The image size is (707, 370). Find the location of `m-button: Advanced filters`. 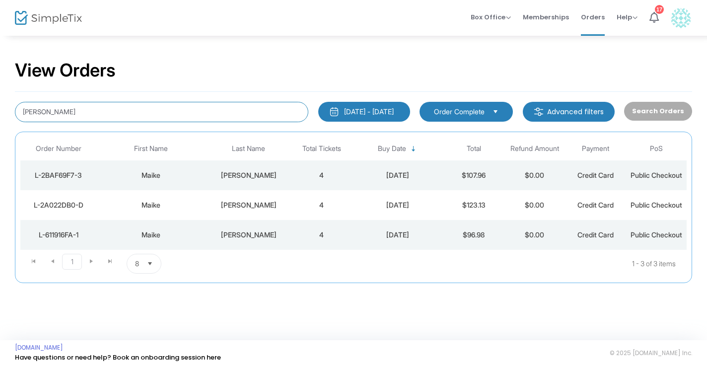

m-button: Advanced filters is located at coordinates (569, 112).